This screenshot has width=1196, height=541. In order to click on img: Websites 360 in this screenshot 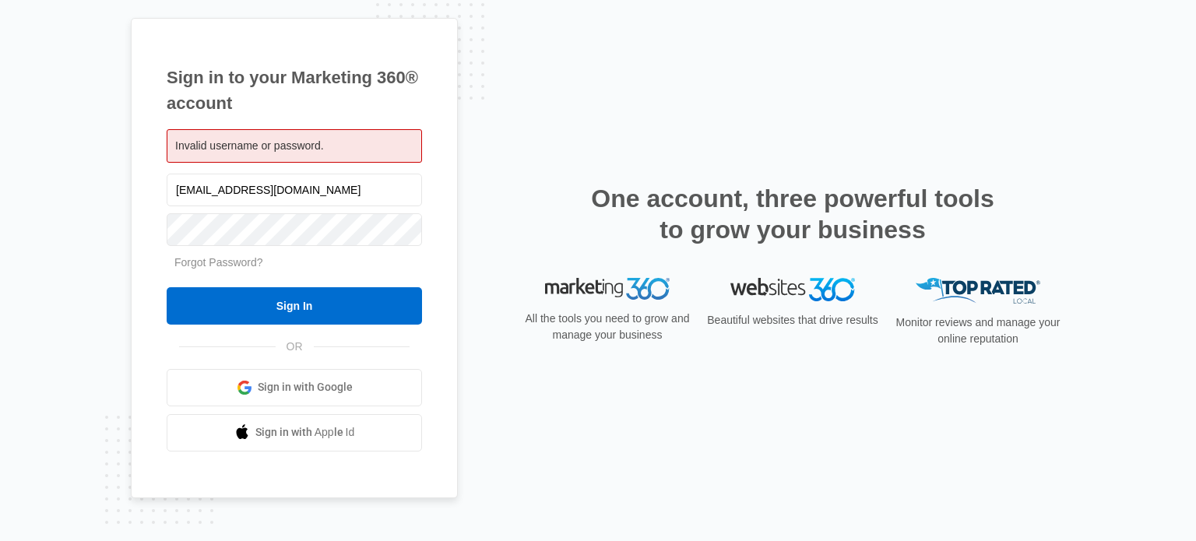, I will do `click(792, 289)`.